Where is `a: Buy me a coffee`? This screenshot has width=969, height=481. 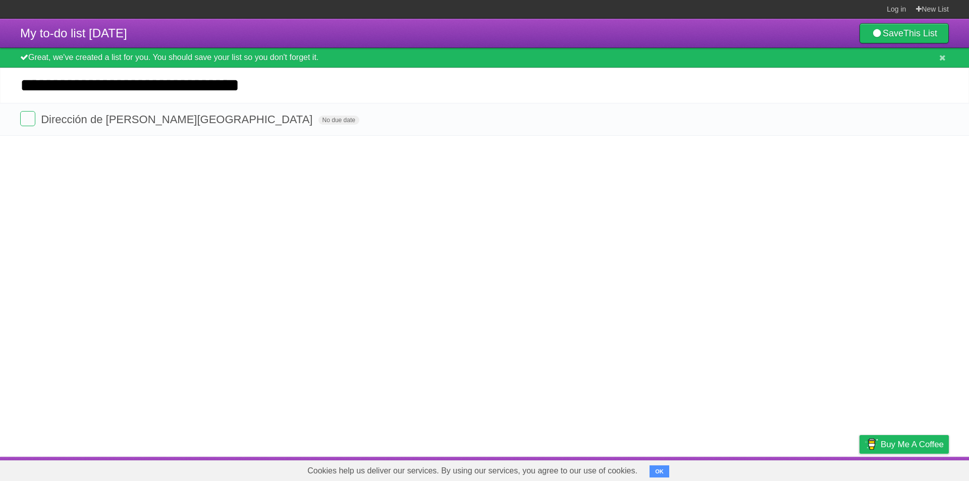 a: Buy me a coffee is located at coordinates (904, 444).